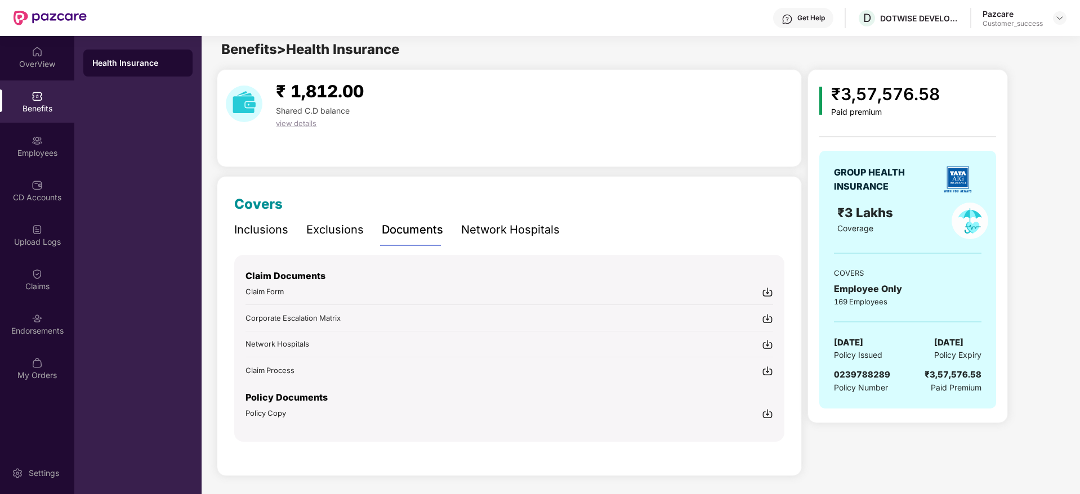  Describe the element at coordinates (258, 204) in the screenshot. I see `span: Covers` at that location.